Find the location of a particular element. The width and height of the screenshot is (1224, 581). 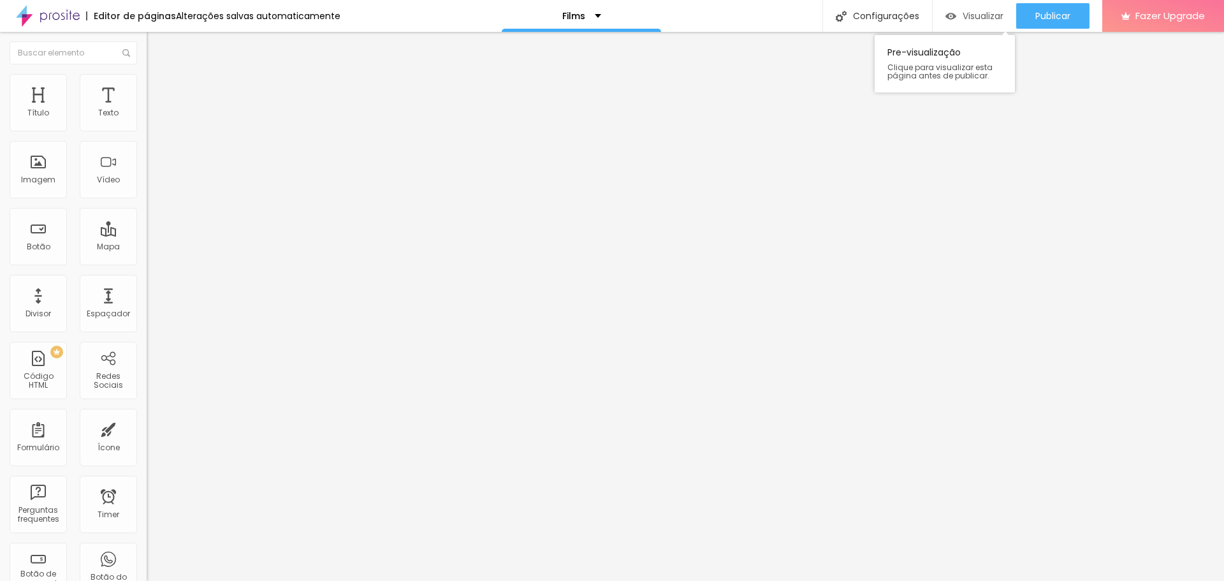

div: Código HTML is located at coordinates (38, 381).